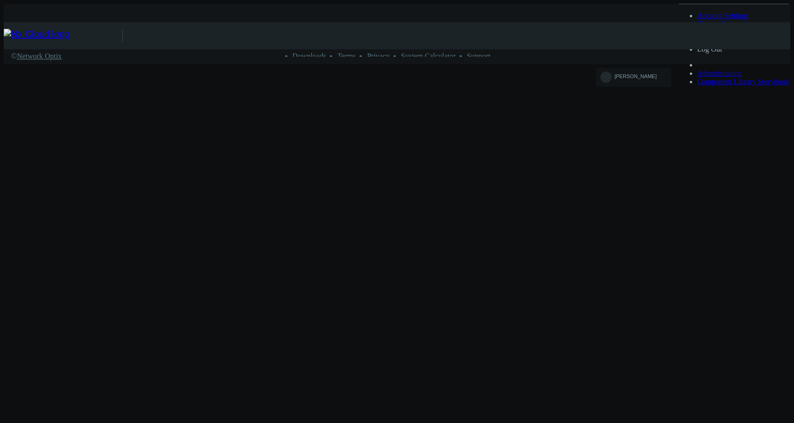 The height and width of the screenshot is (423, 794). What do you see at coordinates (39, 56) in the screenshot?
I see `span: Network Optix` at bounding box center [39, 56].